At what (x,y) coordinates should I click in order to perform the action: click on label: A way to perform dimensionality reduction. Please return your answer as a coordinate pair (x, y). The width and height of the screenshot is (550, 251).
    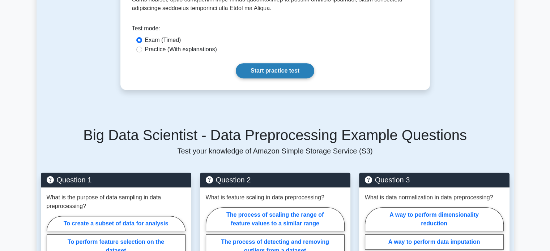
    Looking at the image, I should click on (435, 220).